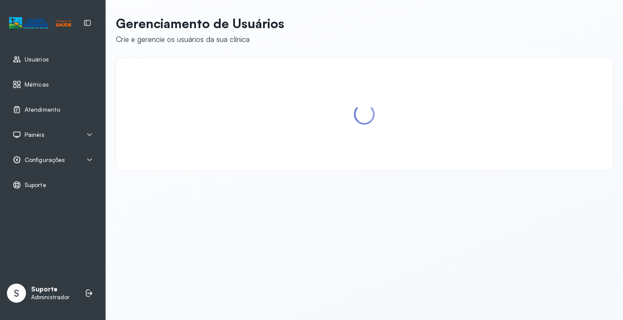 The width and height of the screenshot is (623, 320). Describe the element at coordinates (53, 59) in the screenshot. I see `a: Usuários` at that location.